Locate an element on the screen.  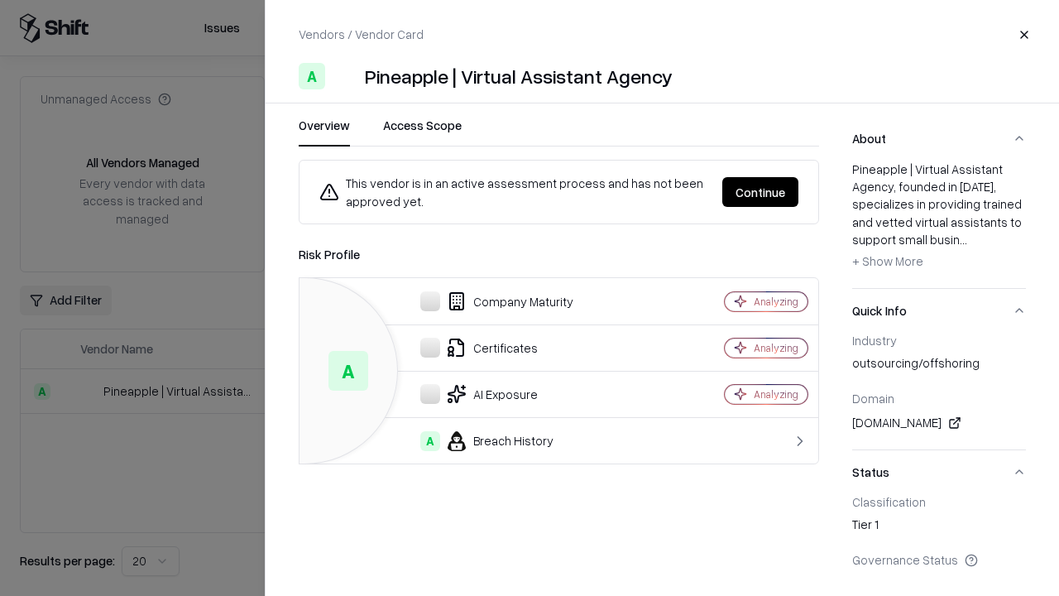
span: + Show More is located at coordinates (888, 261).